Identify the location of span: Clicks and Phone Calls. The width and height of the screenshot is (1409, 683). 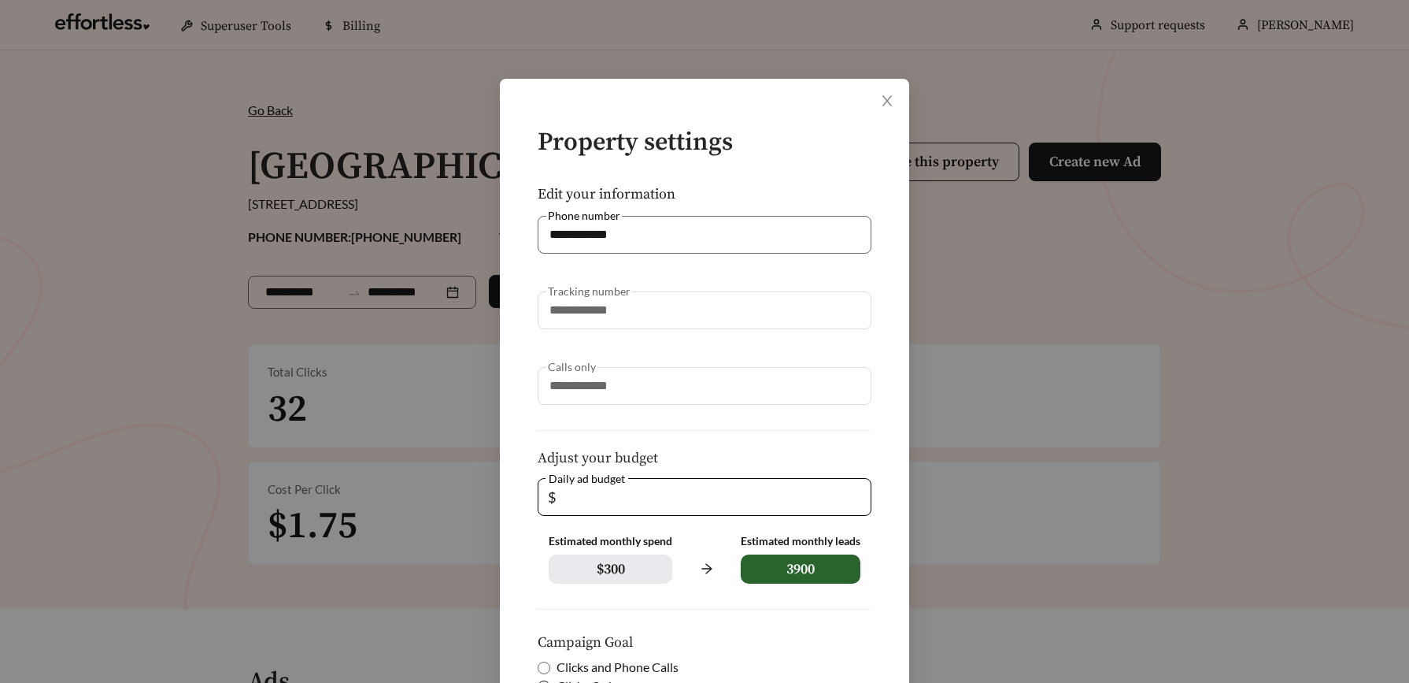
(617, 667).